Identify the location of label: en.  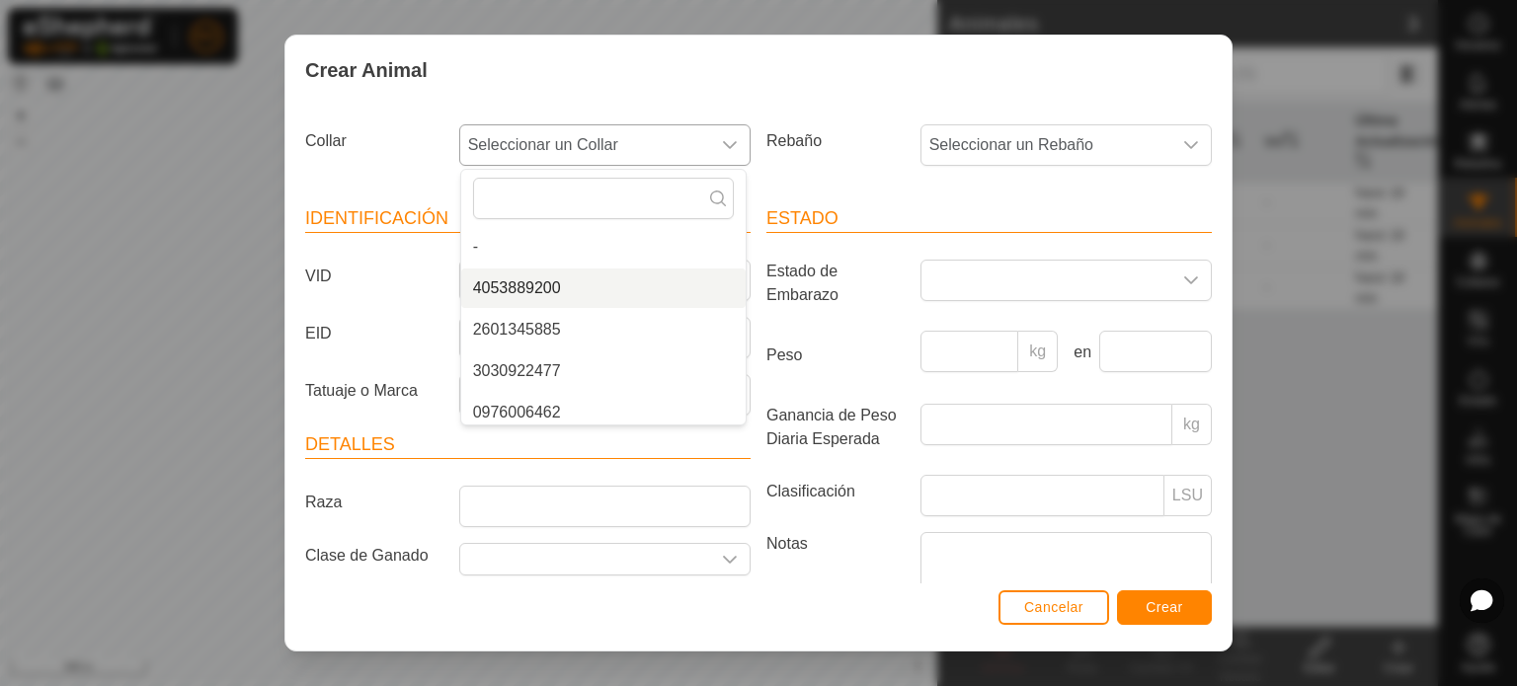
(1078, 353).